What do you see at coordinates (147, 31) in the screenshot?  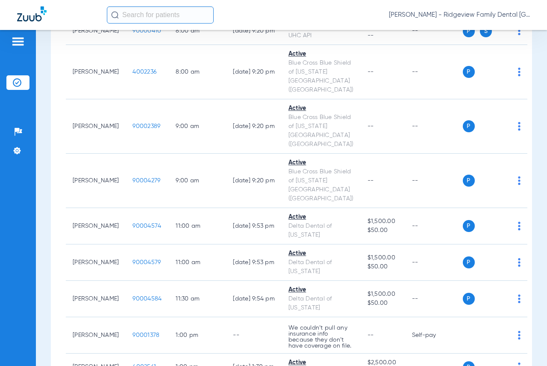 I see `span: 90000410` at bounding box center [147, 31].